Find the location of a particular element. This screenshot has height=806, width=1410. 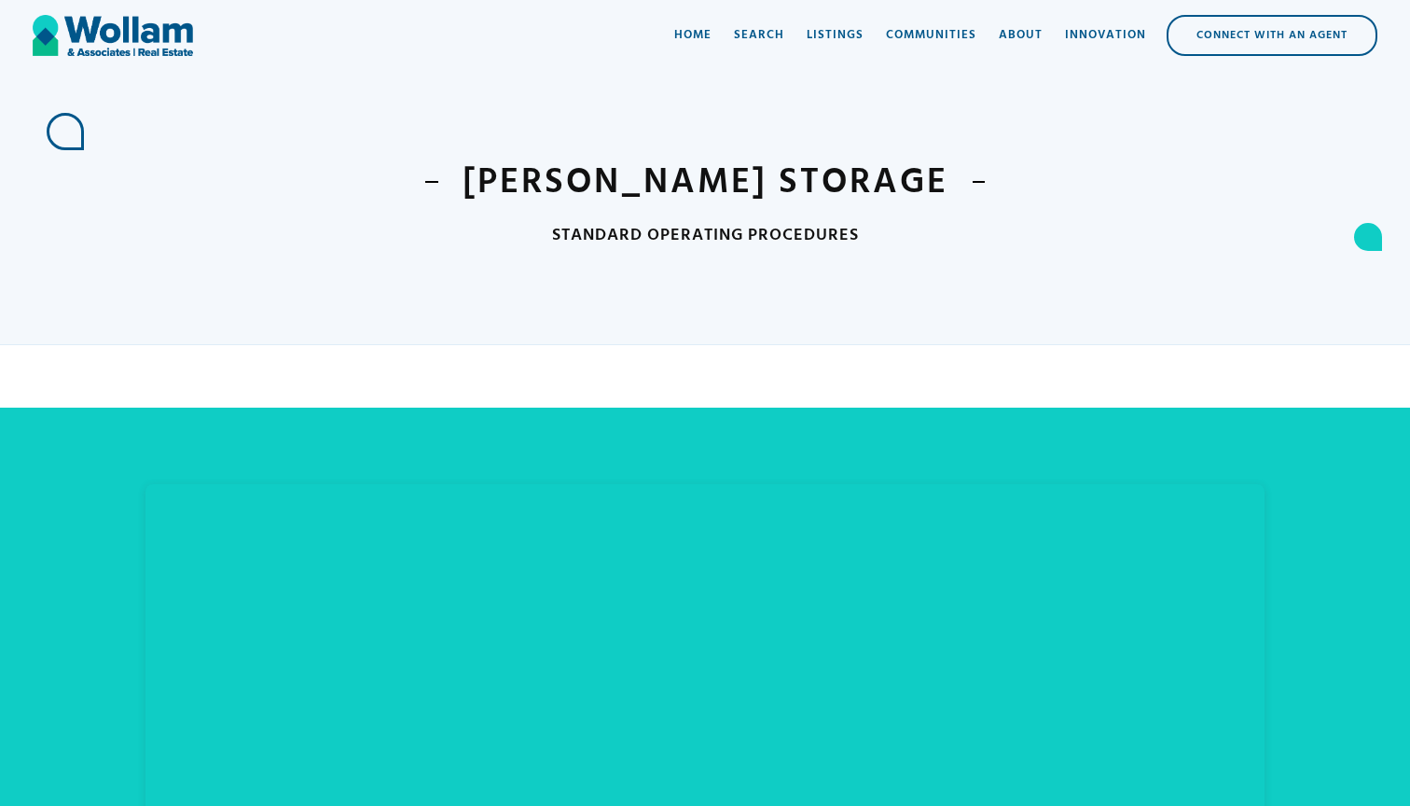

h4: STANDARD OPERATING PROCEDURES is located at coordinates (705, 236).